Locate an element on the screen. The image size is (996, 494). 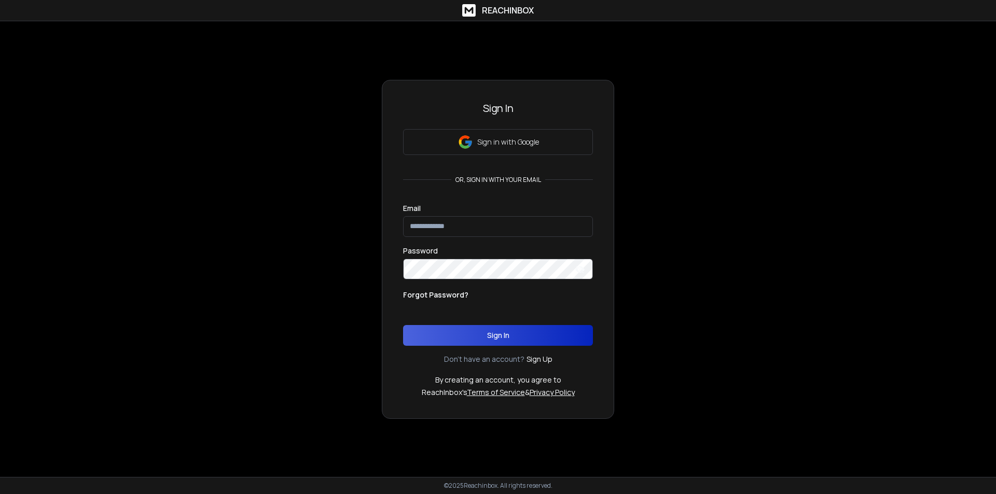
span: Privacy Policy is located at coordinates (552, 392).